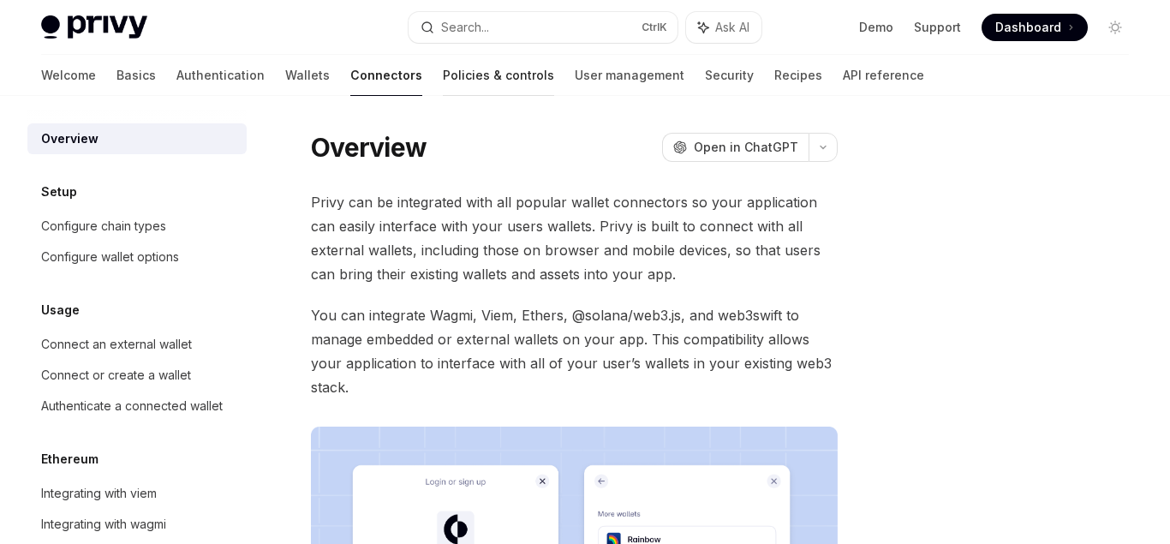 The height and width of the screenshot is (544, 1170). What do you see at coordinates (368, 147) in the screenshot?
I see `h1: Overview` at bounding box center [368, 147].